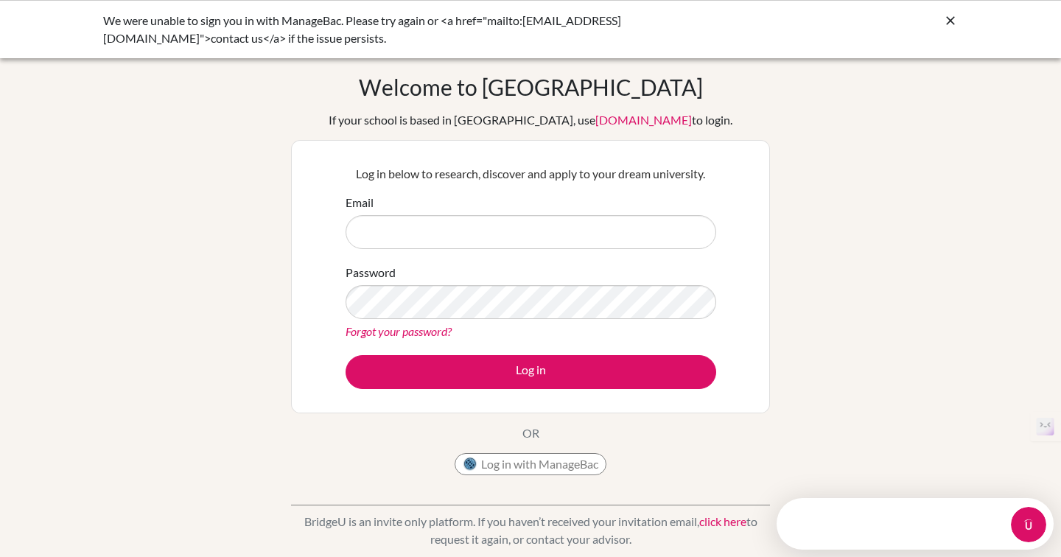 The height and width of the screenshot is (557, 1061). What do you see at coordinates (370, 273) in the screenshot?
I see `label: Password` at bounding box center [370, 273].